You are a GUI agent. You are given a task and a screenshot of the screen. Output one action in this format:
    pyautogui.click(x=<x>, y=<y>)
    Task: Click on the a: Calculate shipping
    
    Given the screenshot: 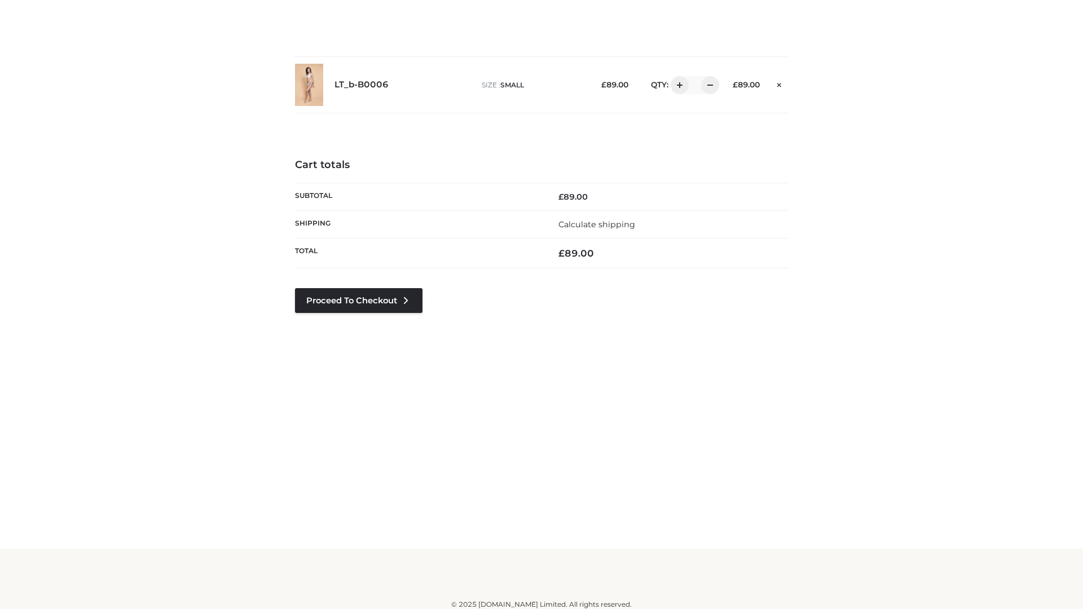 What is the action you would take?
    pyautogui.click(x=597, y=224)
    